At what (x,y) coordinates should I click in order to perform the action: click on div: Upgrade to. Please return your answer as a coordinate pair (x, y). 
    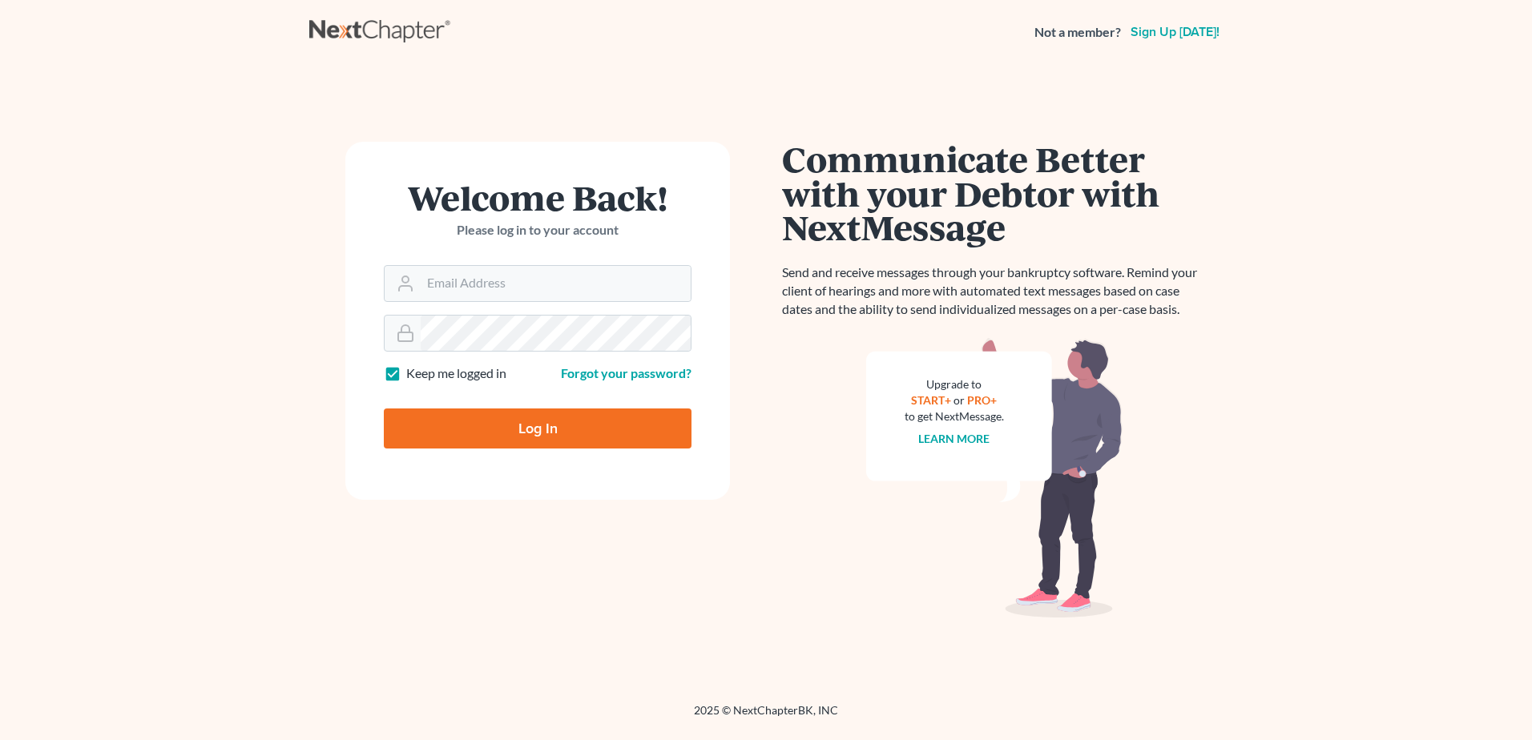
    Looking at the image, I should click on (954, 385).